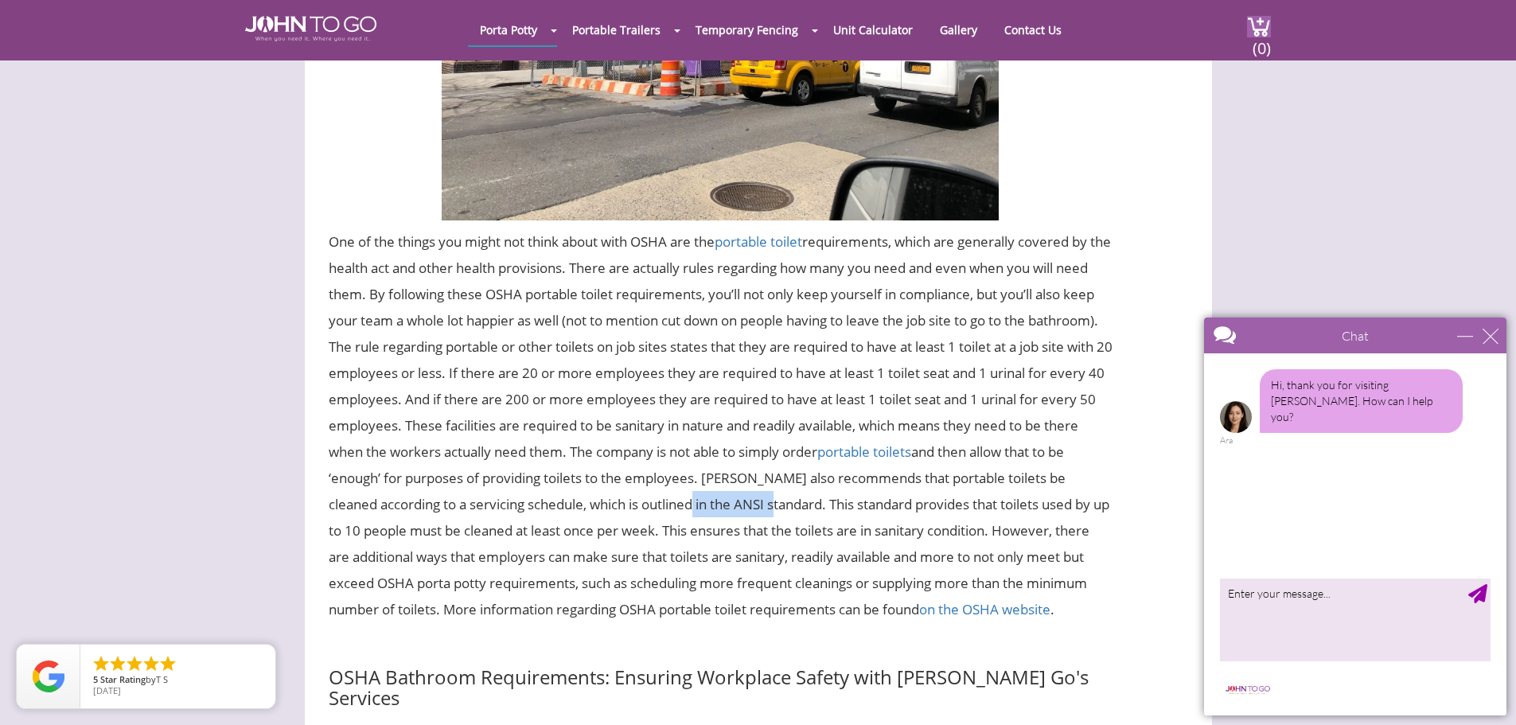  Describe the element at coordinates (1259, 26) in the screenshot. I see `img: cart a` at that location.